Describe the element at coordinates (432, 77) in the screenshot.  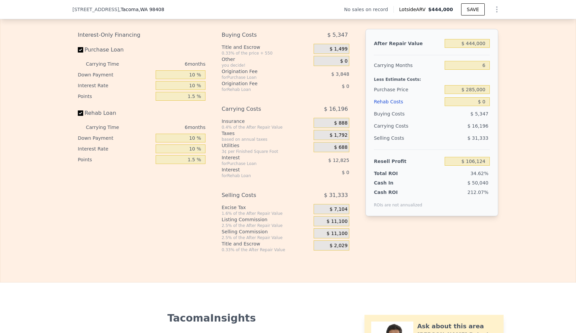
I see `div: Less Estimate Costs:` at that location.